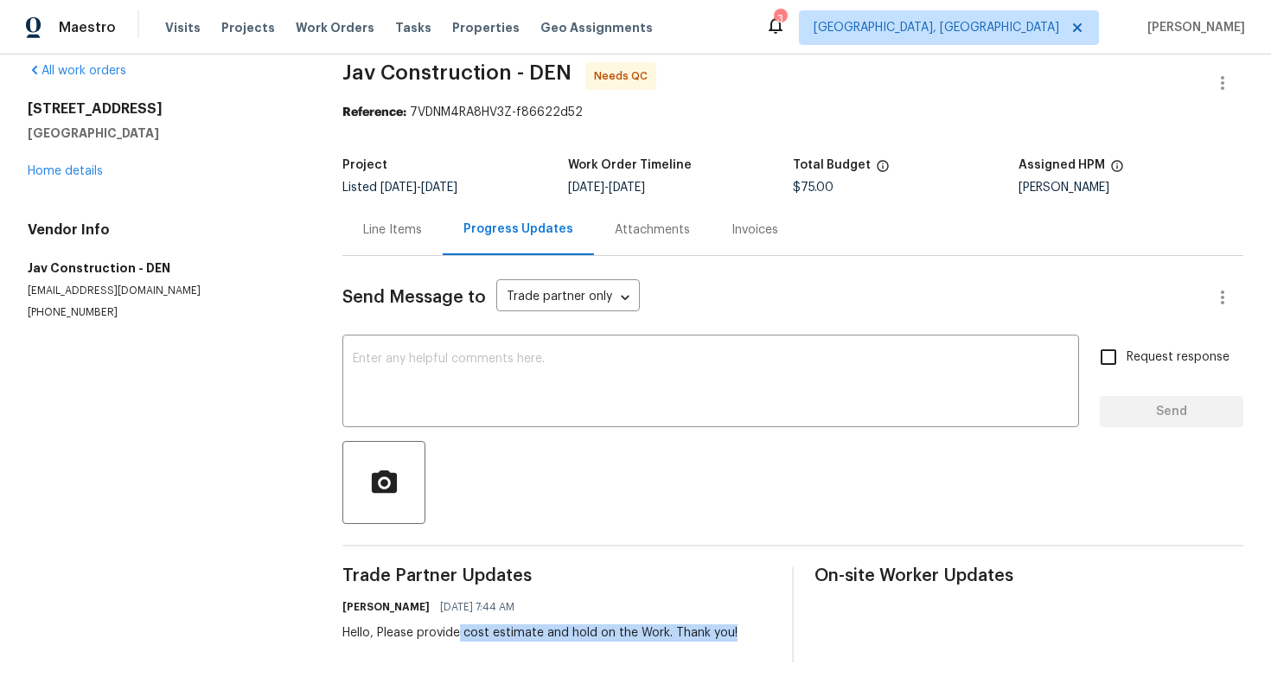  What do you see at coordinates (456, 73) in the screenshot?
I see `span: Jav Construction - DEN` at bounding box center [456, 73].